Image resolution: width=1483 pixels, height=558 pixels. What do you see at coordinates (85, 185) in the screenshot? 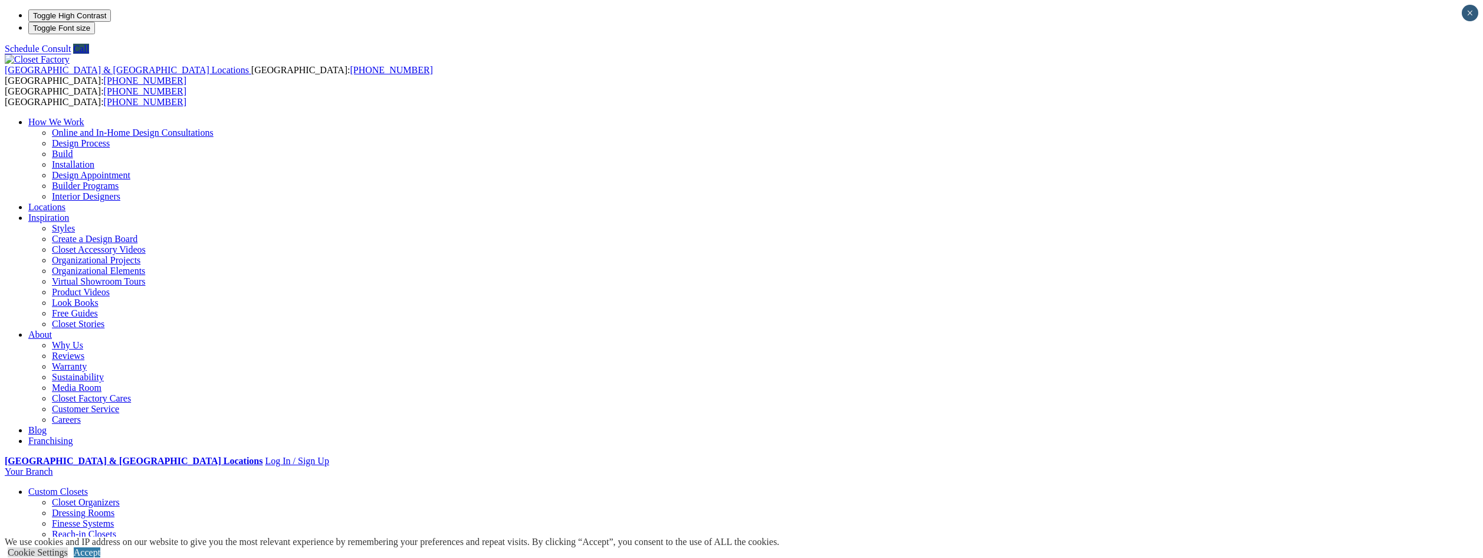
I see `a: Builder Programs` at bounding box center [85, 185].